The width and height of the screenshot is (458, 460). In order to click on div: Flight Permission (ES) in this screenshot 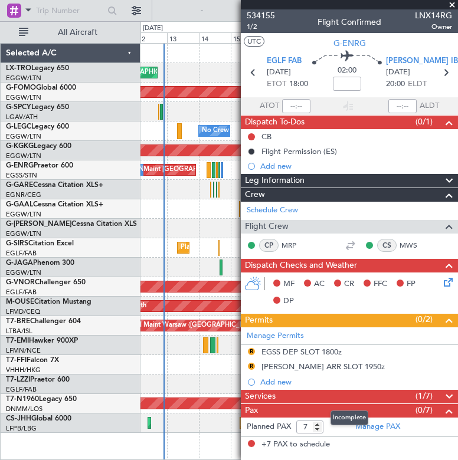, I will do `click(299, 151)`.